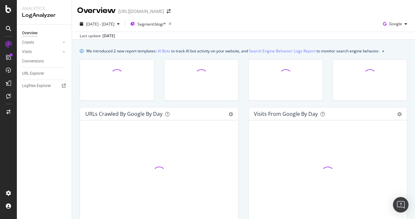  Describe the element at coordinates (44, 15) in the screenshot. I see `div: LogAnalyzer` at that location.